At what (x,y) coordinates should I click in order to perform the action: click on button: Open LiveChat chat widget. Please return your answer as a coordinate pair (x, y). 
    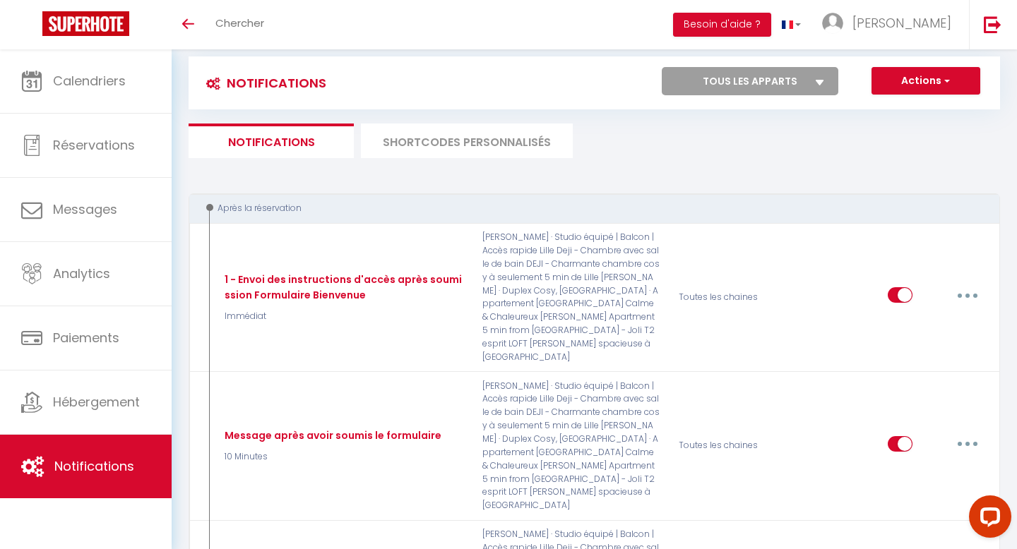
    Looking at the image, I should click on (32, 27).